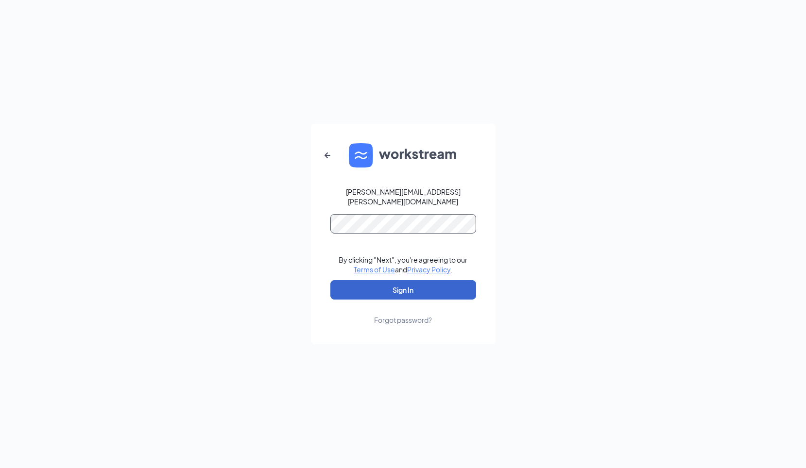 Image resolution: width=806 pixels, height=468 pixels. What do you see at coordinates (403, 320) in the screenshot?
I see `div: Forgot password?` at bounding box center [403, 320].